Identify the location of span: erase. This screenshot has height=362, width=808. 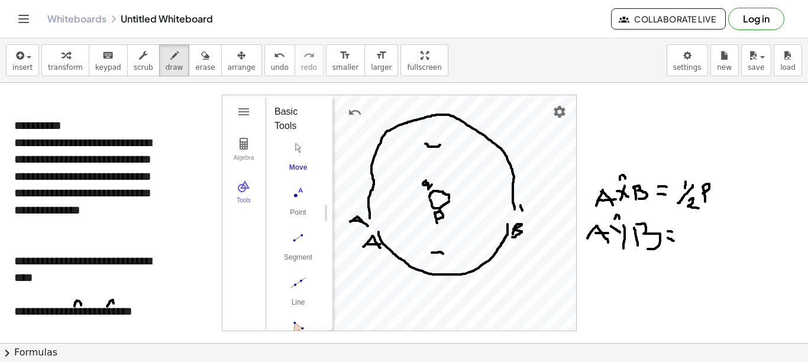
(205, 67).